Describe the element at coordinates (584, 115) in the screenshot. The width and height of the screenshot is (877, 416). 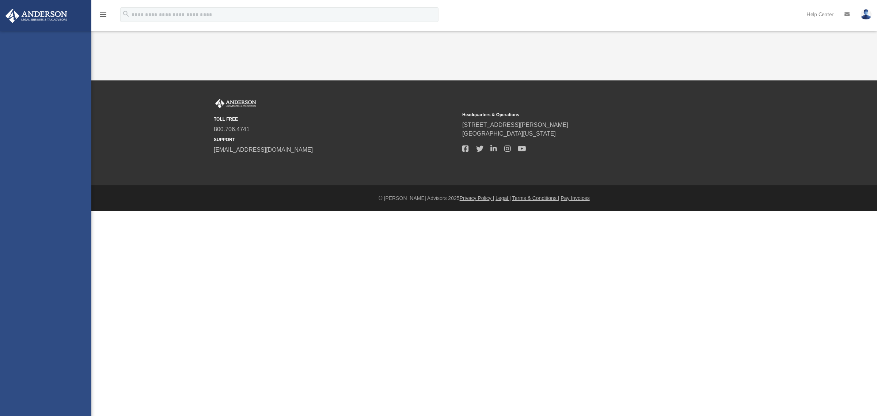
I see `small: Headquarters & Operations` at that location.